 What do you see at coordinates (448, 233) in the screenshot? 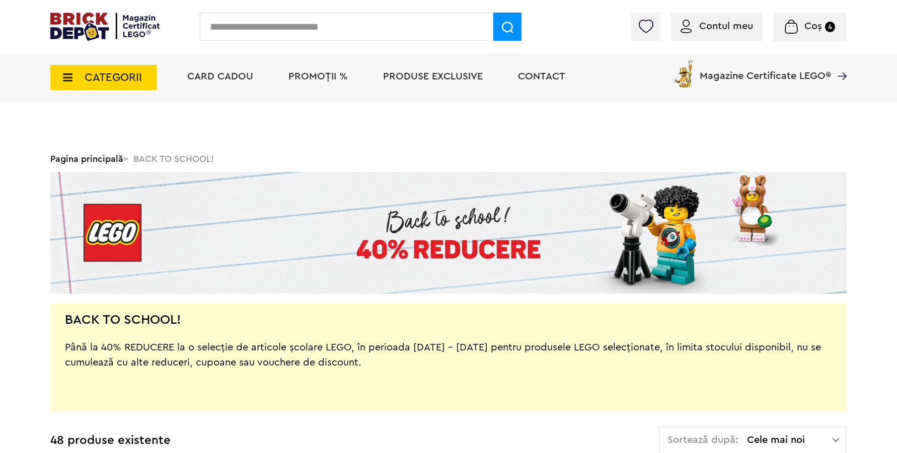
I see `img: Landing page banner` at bounding box center [448, 233].